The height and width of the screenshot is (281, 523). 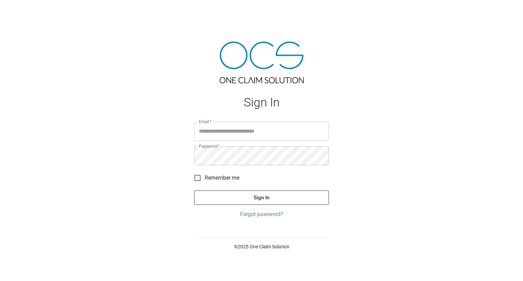 I want to click on img: ocs-logo-white-transparent.png, so click(x=22, y=11).